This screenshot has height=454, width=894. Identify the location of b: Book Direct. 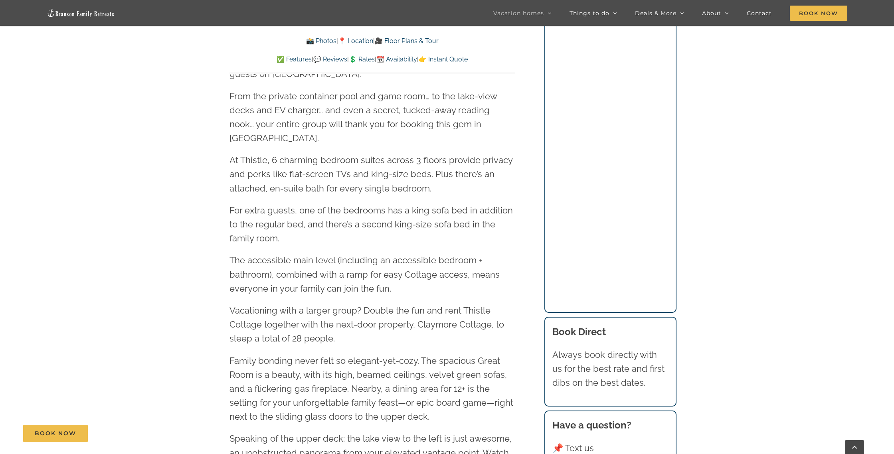
(579, 332).